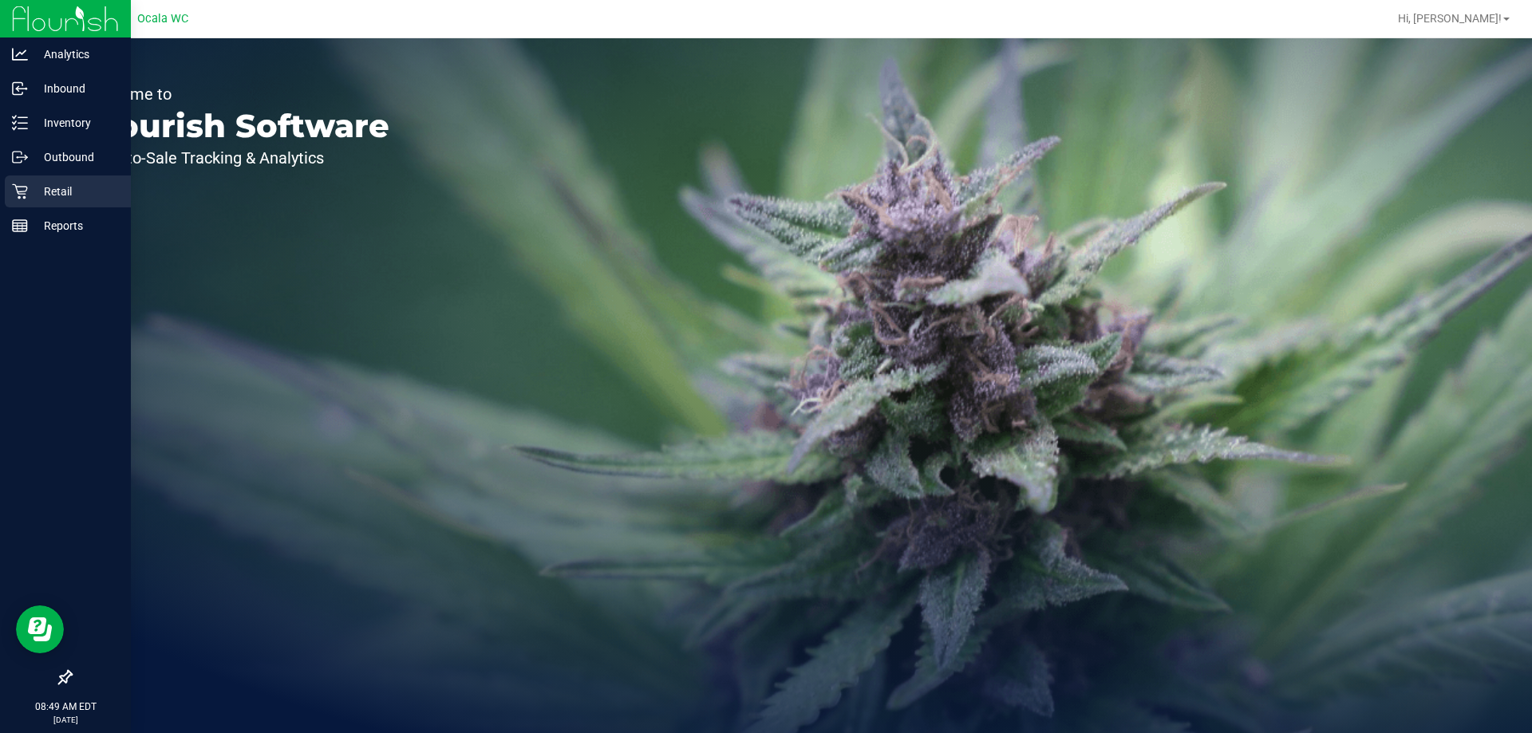 The width and height of the screenshot is (1532, 733). What do you see at coordinates (20, 157) in the screenshot?
I see `inline-svg: Outbound` at bounding box center [20, 157].